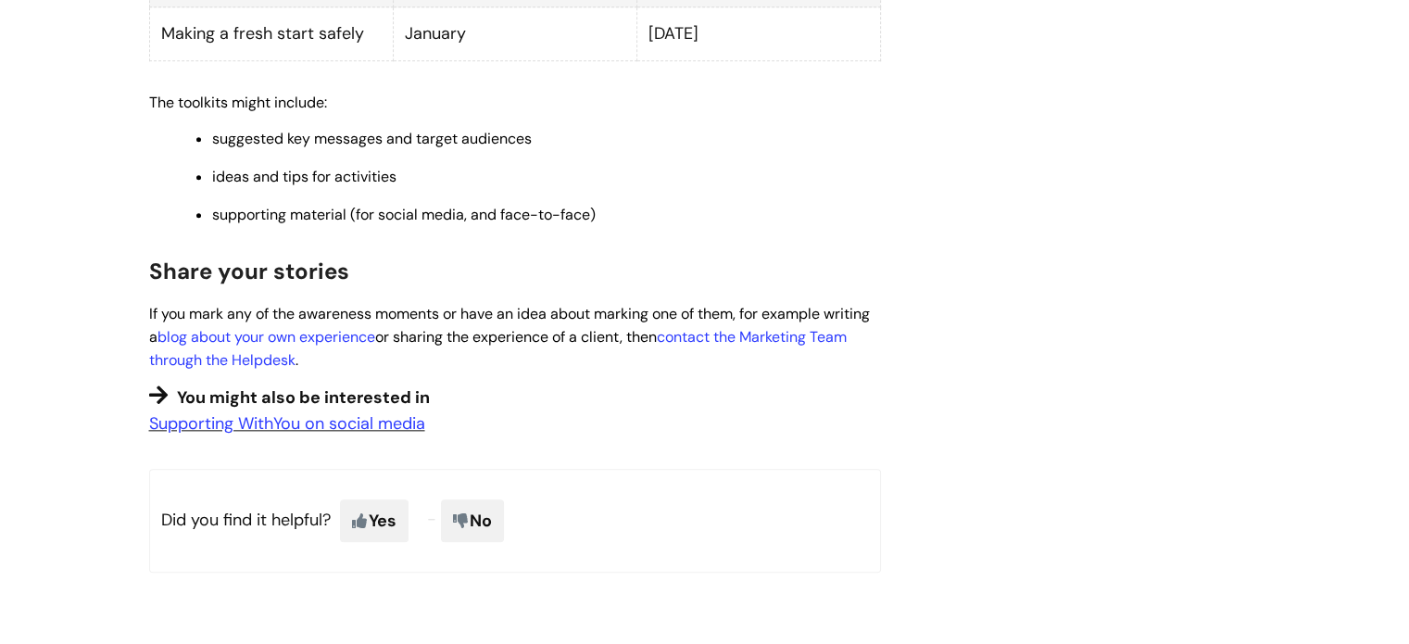 Image resolution: width=1409 pixels, height=644 pixels. Describe the element at coordinates (371, 138) in the screenshot. I see `span: suggested key messages and target audiences` at that location.